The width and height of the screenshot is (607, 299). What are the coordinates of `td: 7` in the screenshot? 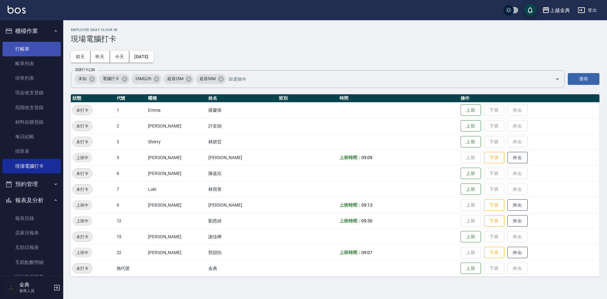 It's located at (131, 189).